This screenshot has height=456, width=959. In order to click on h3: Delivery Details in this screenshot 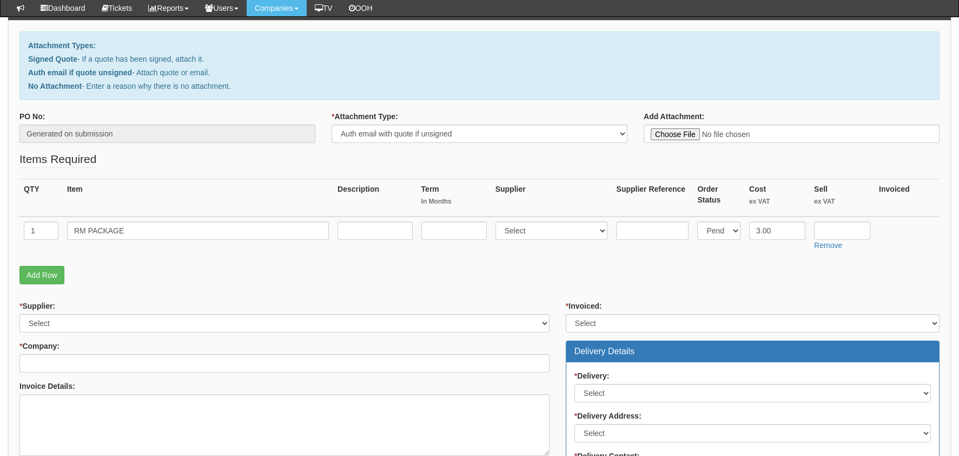, I will do `click(753, 351)`.